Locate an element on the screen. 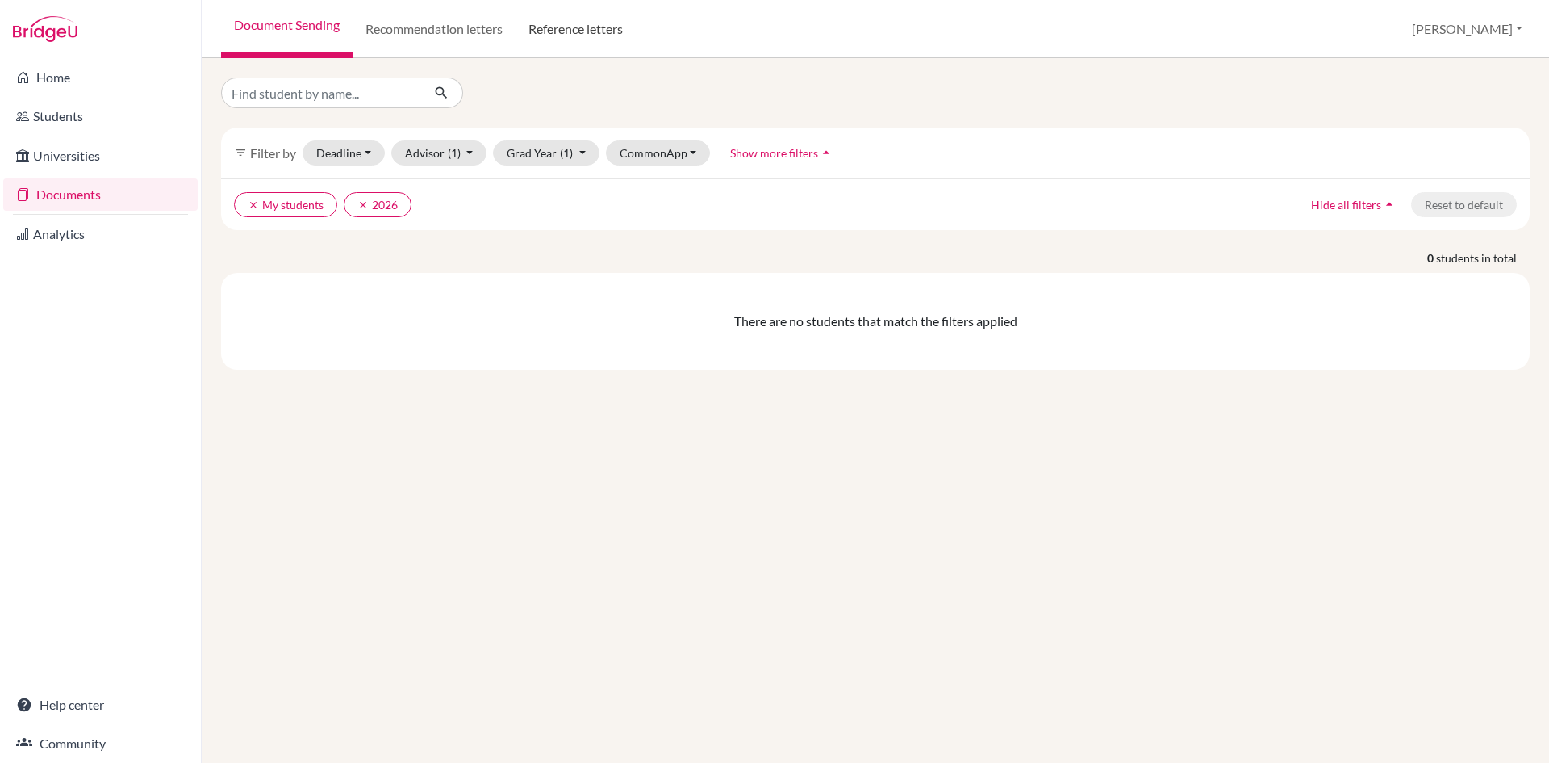 The width and height of the screenshot is (1549, 763). div: There are no students that match the filters applied is located at coordinates (875, 321).